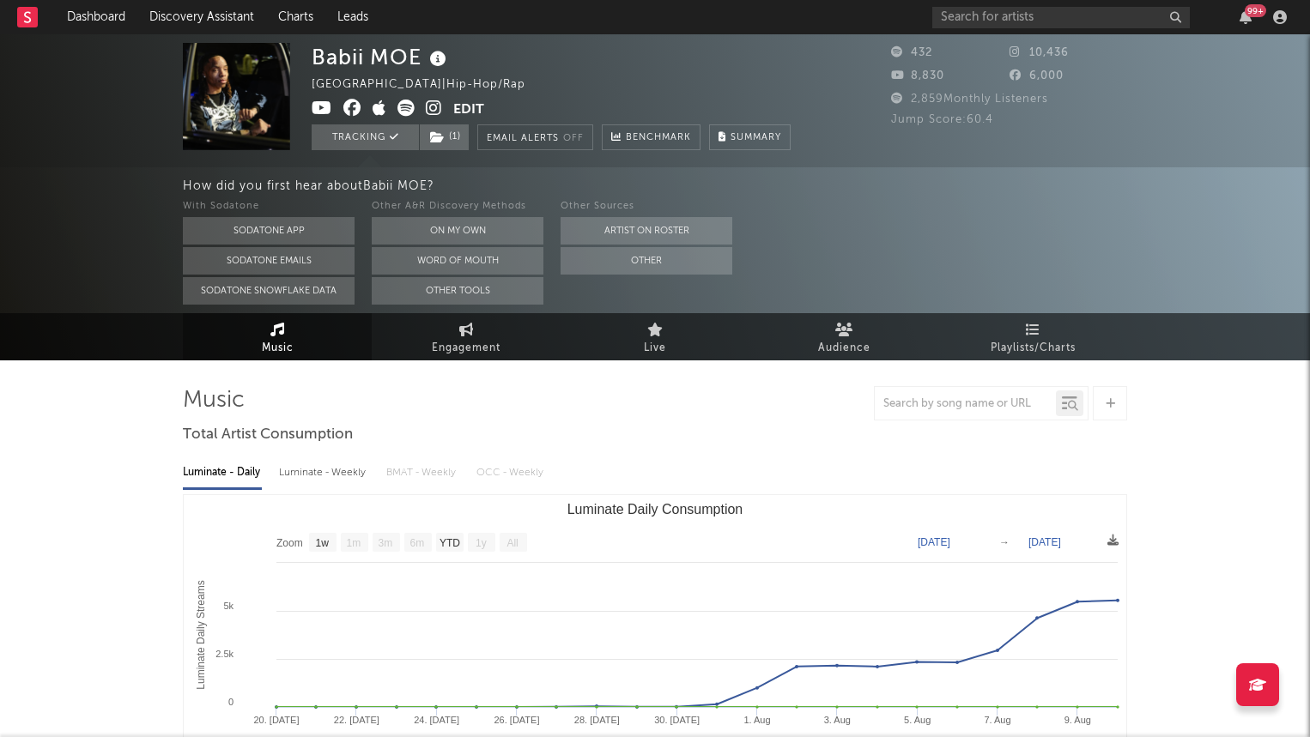  I want to click on button: Summary, so click(749, 137).